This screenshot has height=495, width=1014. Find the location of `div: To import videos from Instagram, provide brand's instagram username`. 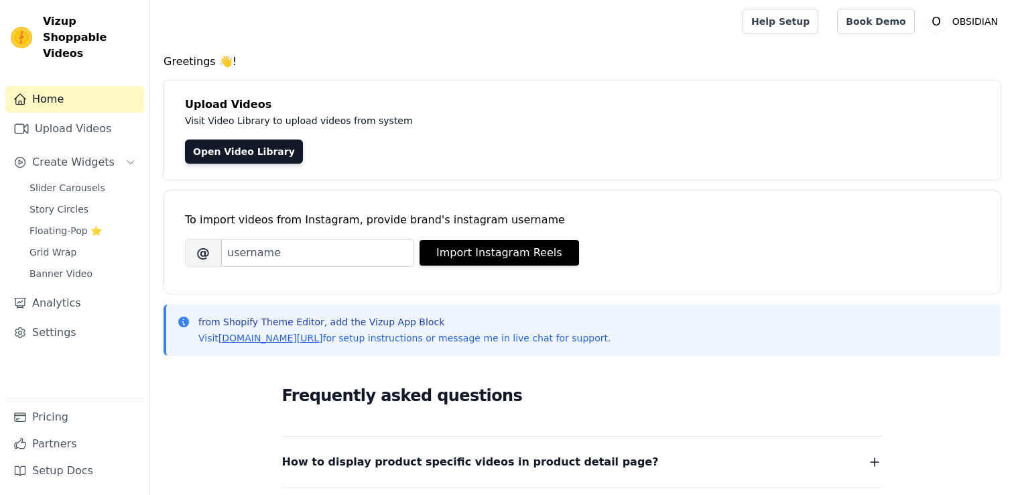

div: To import videos from Instagram, provide brand's instagram username is located at coordinates (582, 220).